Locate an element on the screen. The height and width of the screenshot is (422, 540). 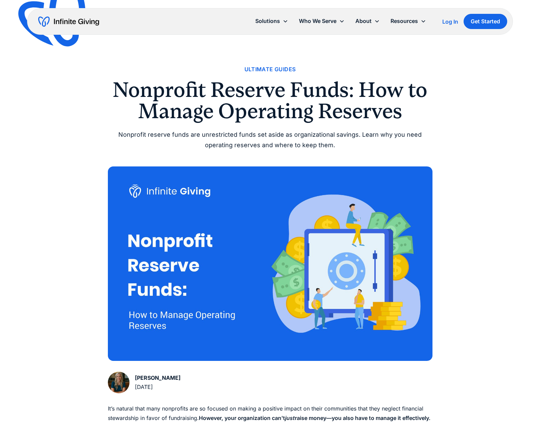
h1: Nonprofit Reserve Funds: How to Manage Operating Reserves is located at coordinates (270, 100).